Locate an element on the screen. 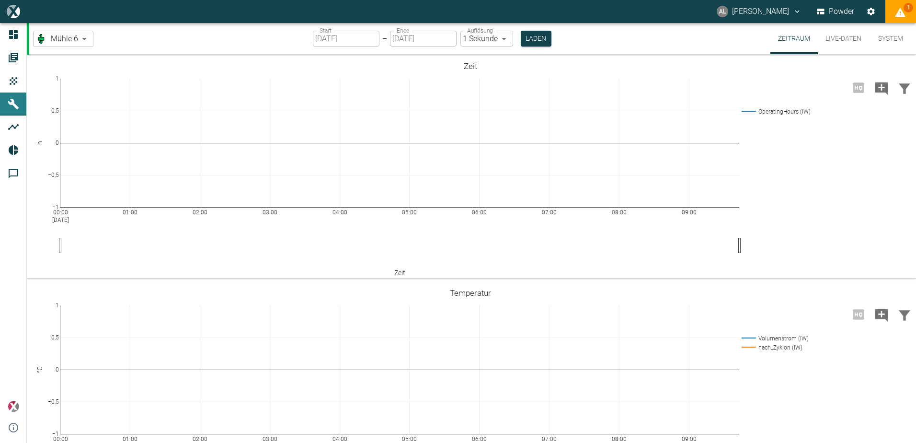  img: Xplore Logo is located at coordinates (13, 406).